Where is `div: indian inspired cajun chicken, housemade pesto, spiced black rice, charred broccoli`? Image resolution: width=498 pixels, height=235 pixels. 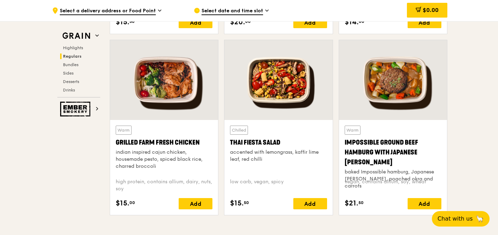
div: indian inspired cajun chicken, housemade pesto, spiced black rice, charred broccoli is located at coordinates (164, 159).